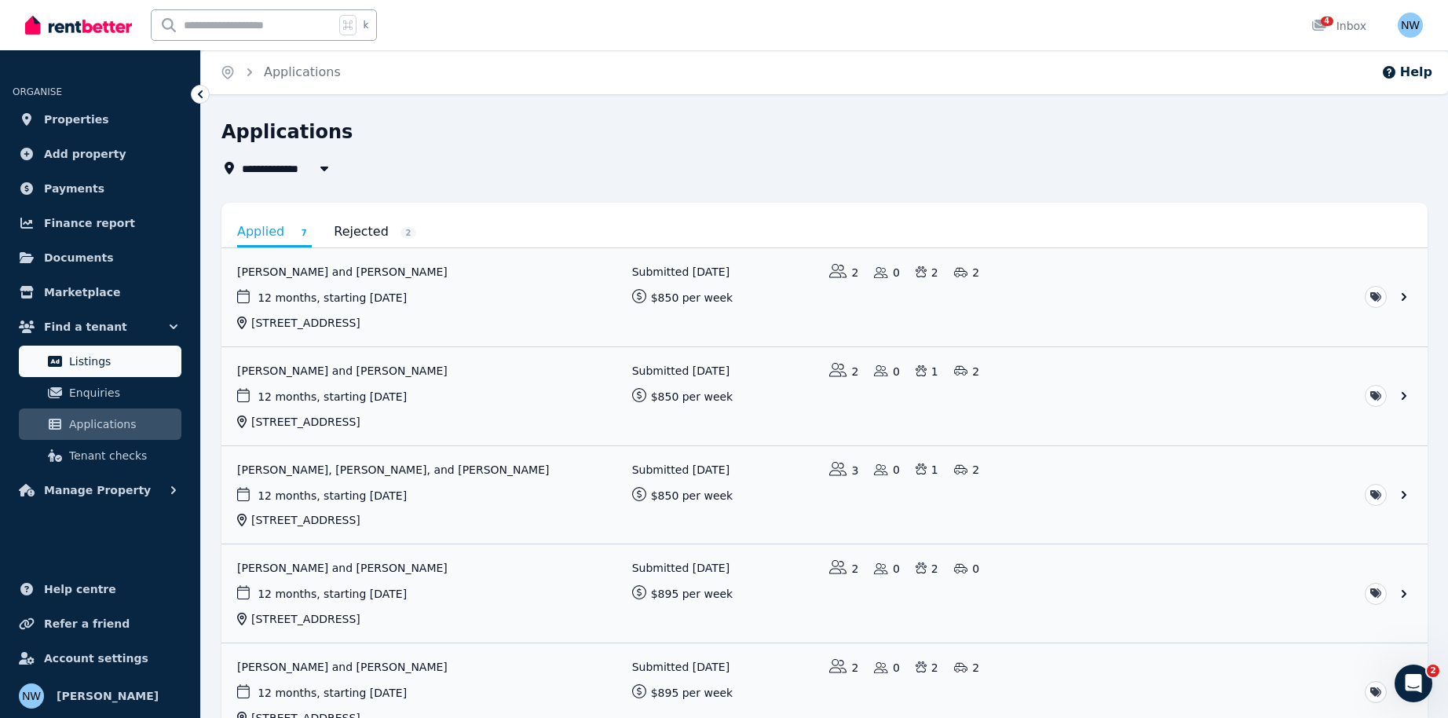 The width and height of the screenshot is (1448, 718). Describe the element at coordinates (824, 297) in the screenshot. I see `a: View application: Adriana Ao and Zachary Besson` at that location.